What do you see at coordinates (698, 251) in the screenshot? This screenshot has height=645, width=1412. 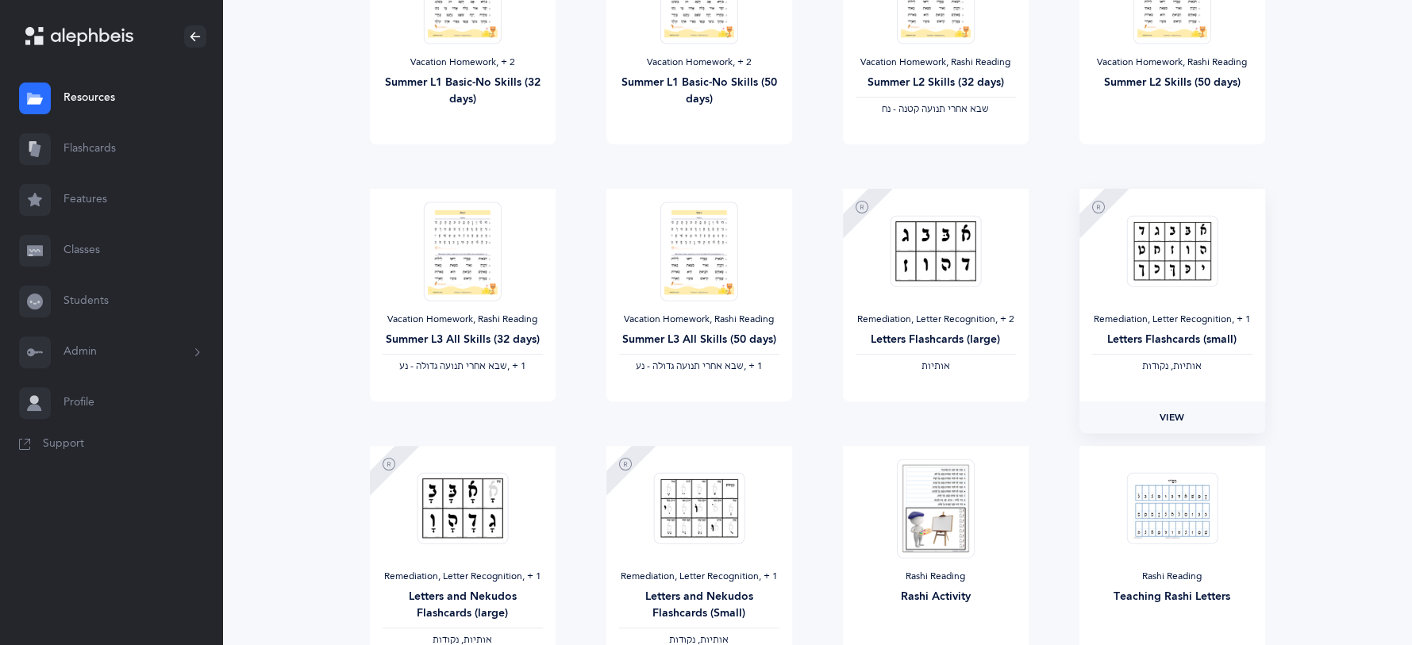 I see `img: Summer_L3ERashiLetterFluency_50_days_thumbnail_1716330622.png` at bounding box center [698, 251].